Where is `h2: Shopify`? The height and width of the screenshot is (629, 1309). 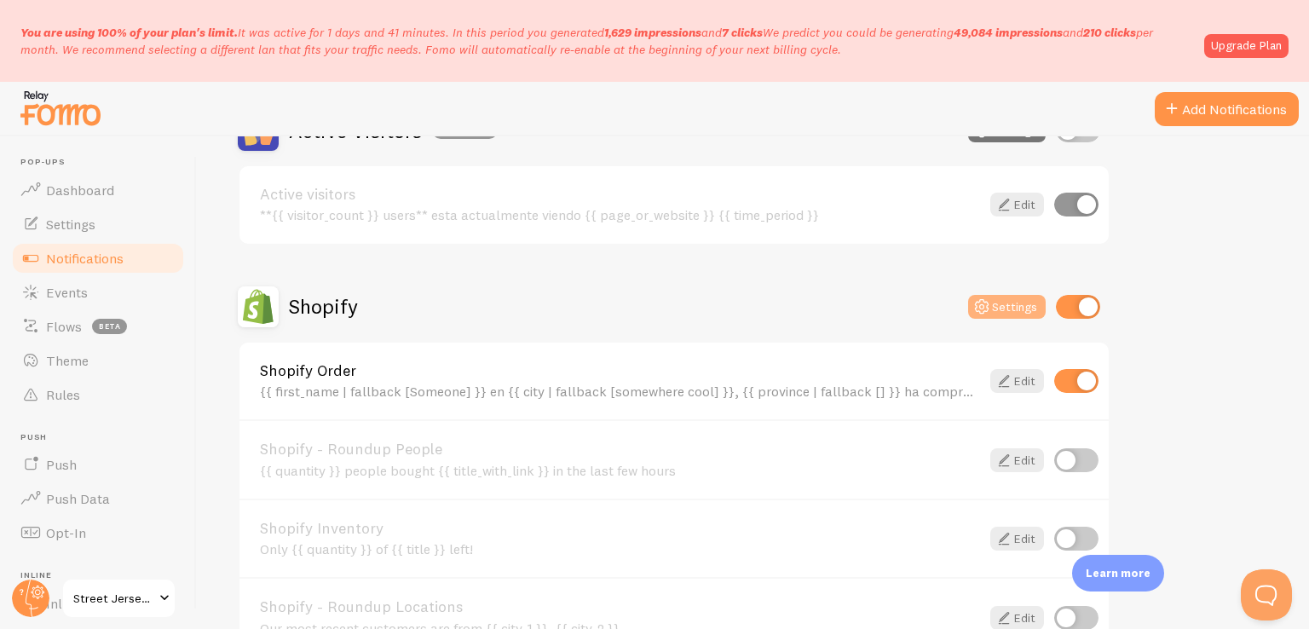
h2: Shopify is located at coordinates (323, 306).